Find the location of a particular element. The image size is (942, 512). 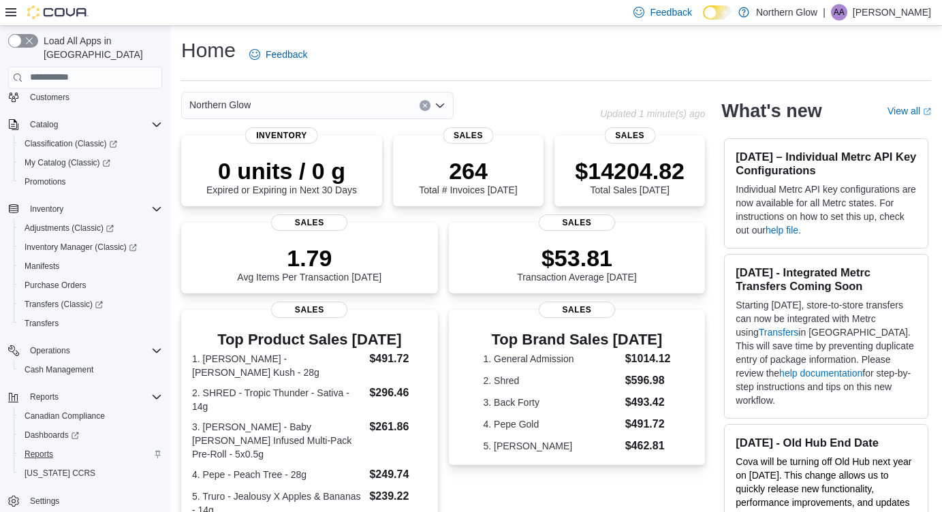

a: Adjustments (Classic) is located at coordinates (91, 228).